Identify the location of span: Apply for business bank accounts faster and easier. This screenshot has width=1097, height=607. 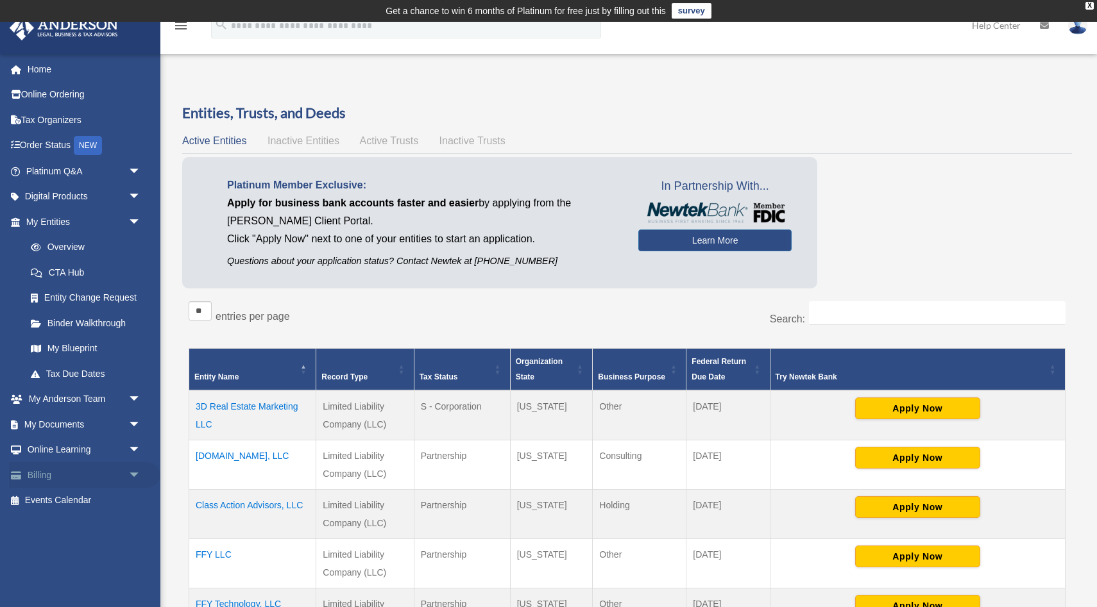
(353, 203).